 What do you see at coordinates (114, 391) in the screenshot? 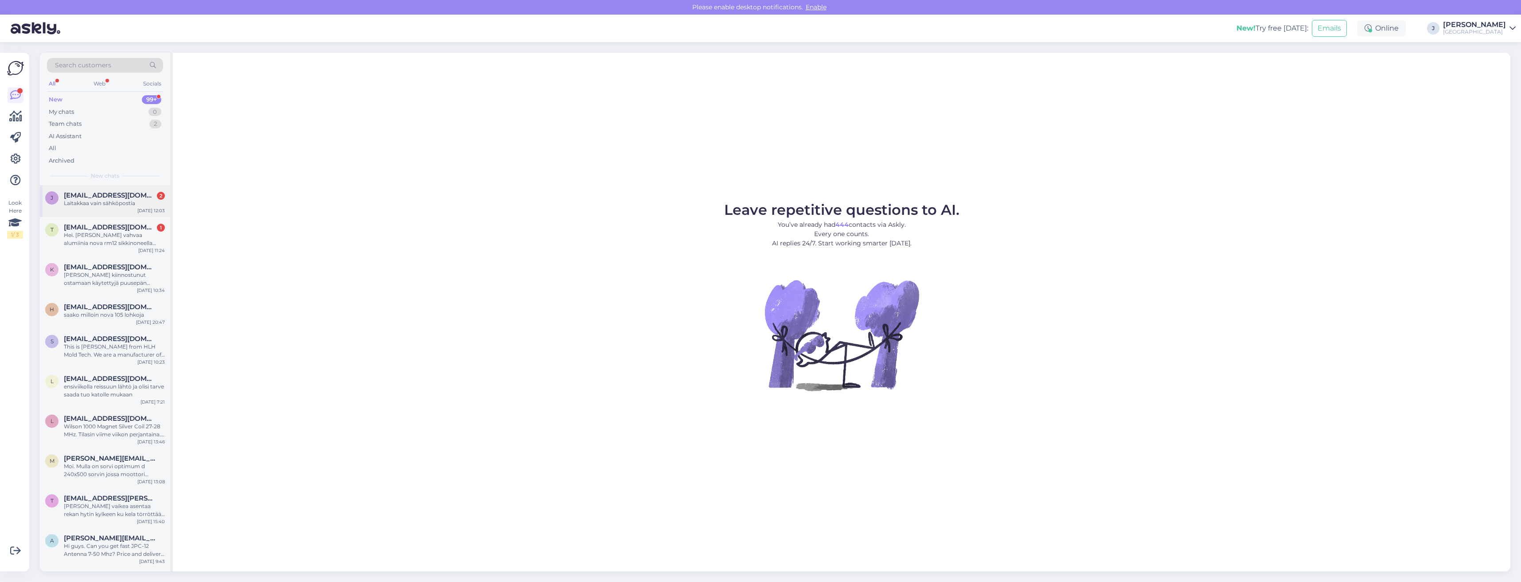
I see `div: ensiviikolla reissuun lähtö ja olisi tarve saada tuo katolle mukaan` at bounding box center [114, 391].